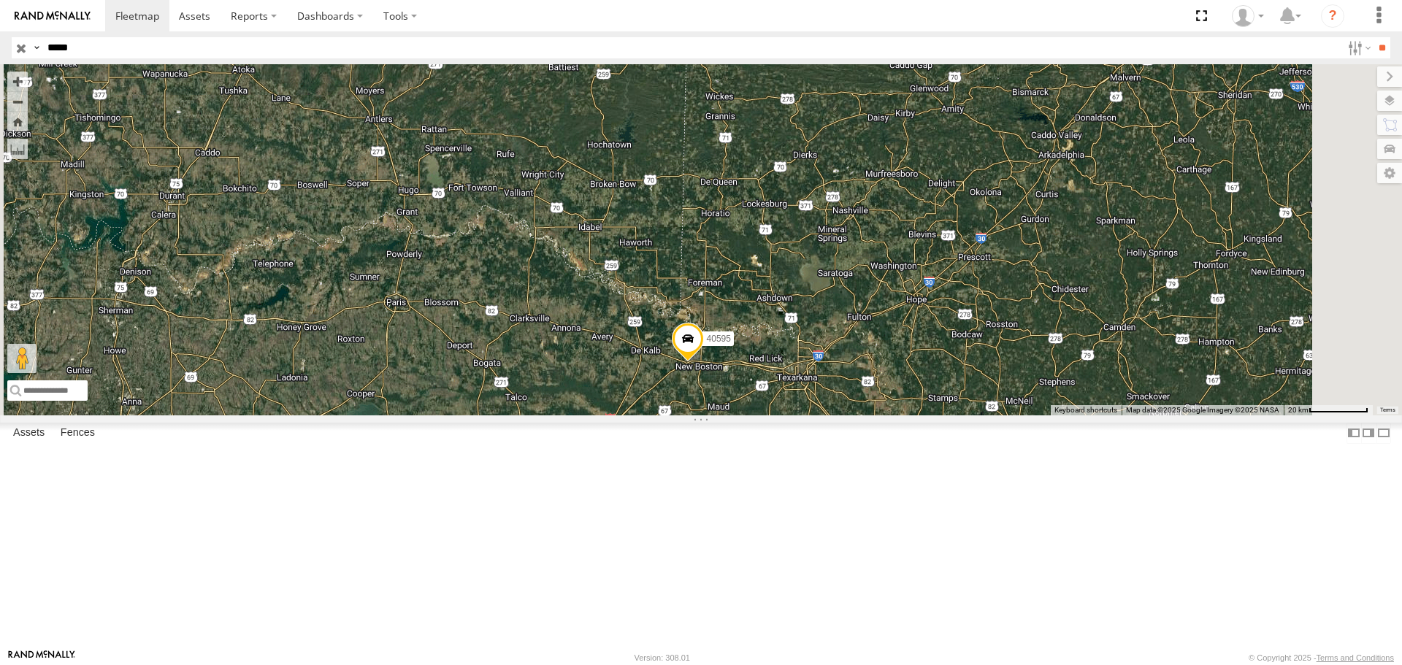  What do you see at coordinates (1356, 658) in the screenshot?
I see `a: Terms and Conditions` at bounding box center [1356, 658].